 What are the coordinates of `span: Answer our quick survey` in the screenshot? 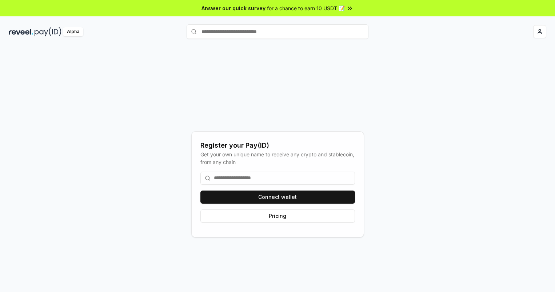 It's located at (234, 8).